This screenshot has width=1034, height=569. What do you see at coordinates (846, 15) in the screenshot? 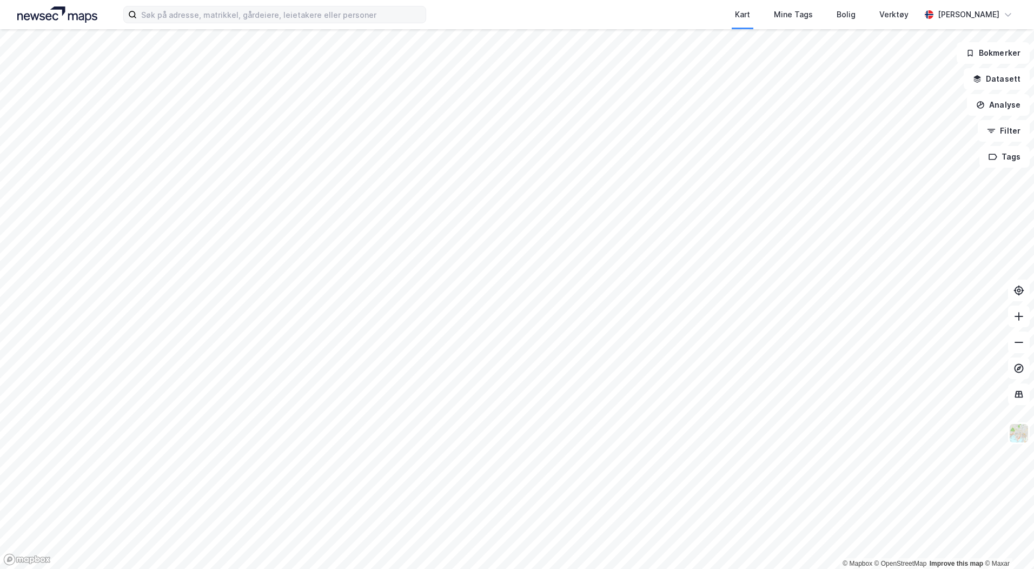
I see `div: Bolig` at bounding box center [846, 15].